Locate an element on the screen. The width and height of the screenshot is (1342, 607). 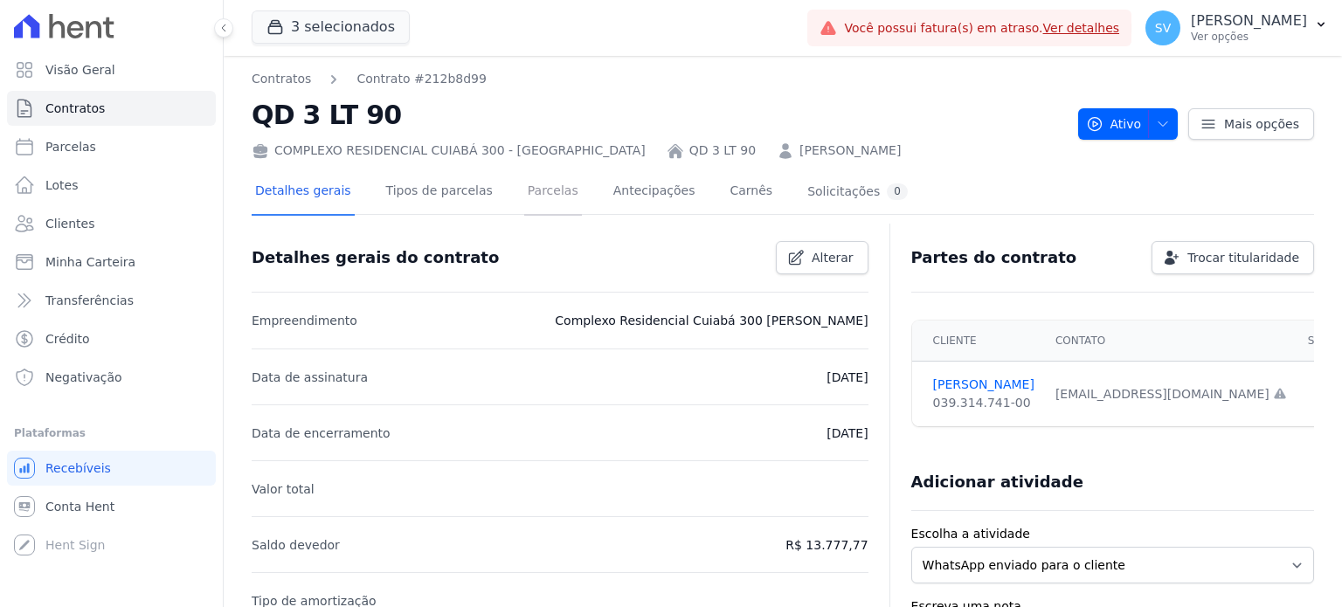
a: Carnês is located at coordinates (751, 192).